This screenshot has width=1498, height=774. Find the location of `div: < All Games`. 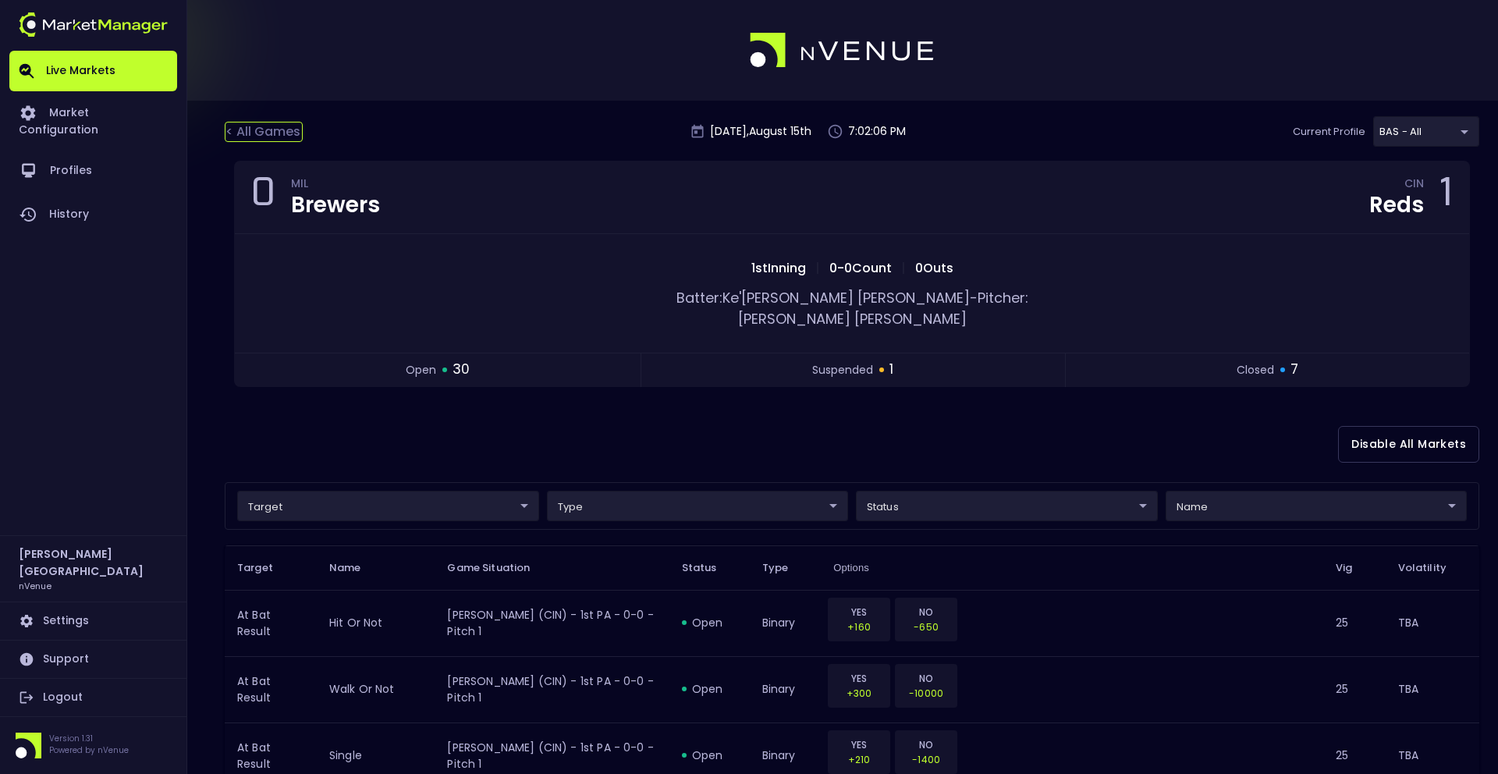

div: < All Games is located at coordinates (264, 132).